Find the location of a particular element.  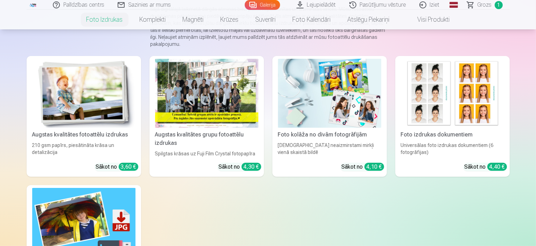

img: Foto kolāža no divām fotogrāfijām is located at coordinates (330, 93).